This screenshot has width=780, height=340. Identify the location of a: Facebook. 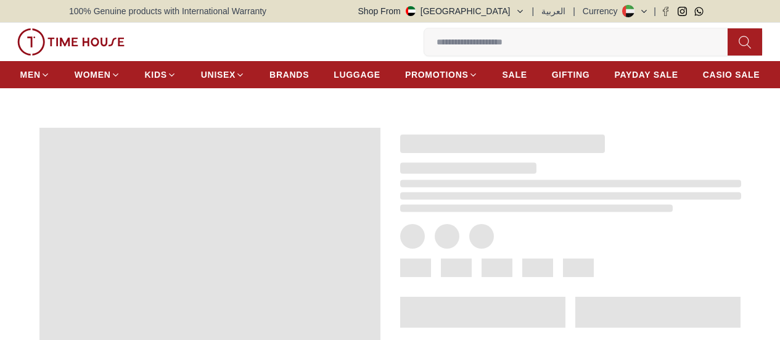
(665, 11).